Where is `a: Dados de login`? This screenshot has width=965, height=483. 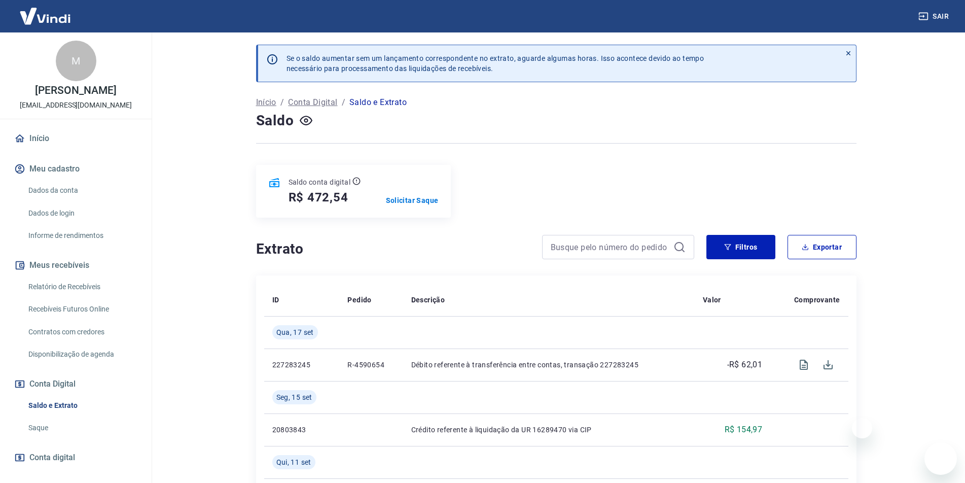
a: Dados de login is located at coordinates (82, 213).